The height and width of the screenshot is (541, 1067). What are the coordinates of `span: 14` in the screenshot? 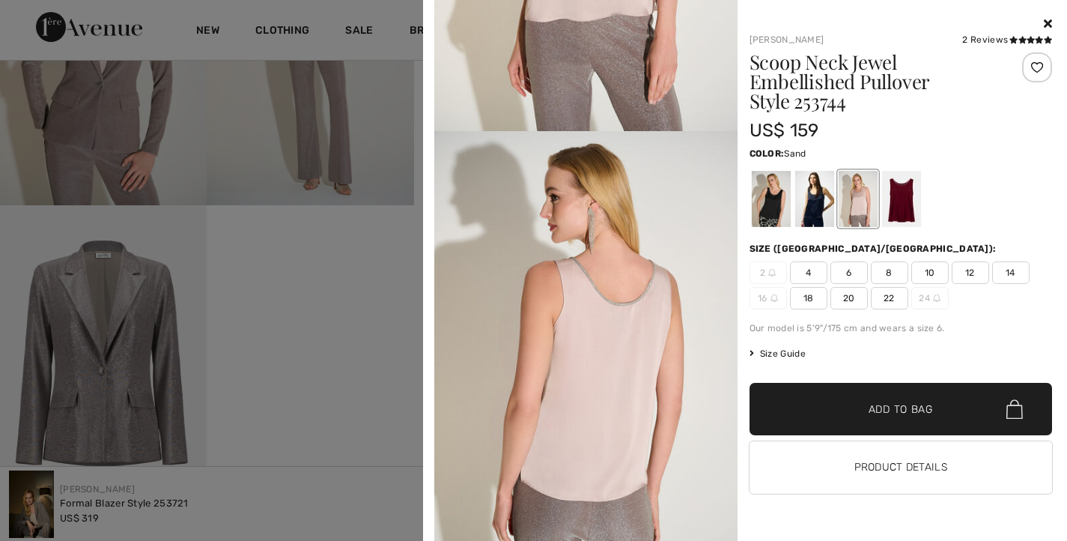 It's located at (1011, 273).